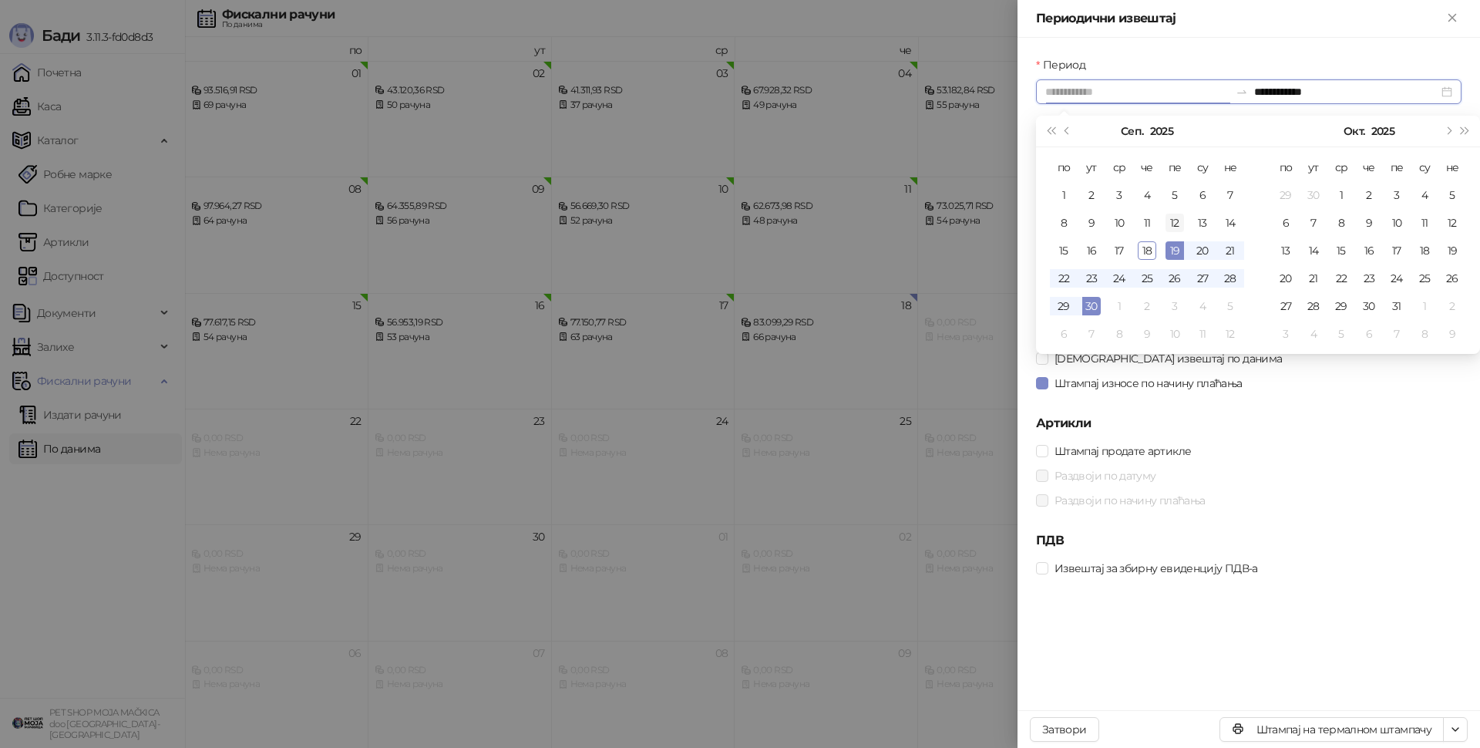 The image size is (1480, 748). What do you see at coordinates (1119, 167) in the screenshot?
I see `th: ср` at bounding box center [1119, 167].